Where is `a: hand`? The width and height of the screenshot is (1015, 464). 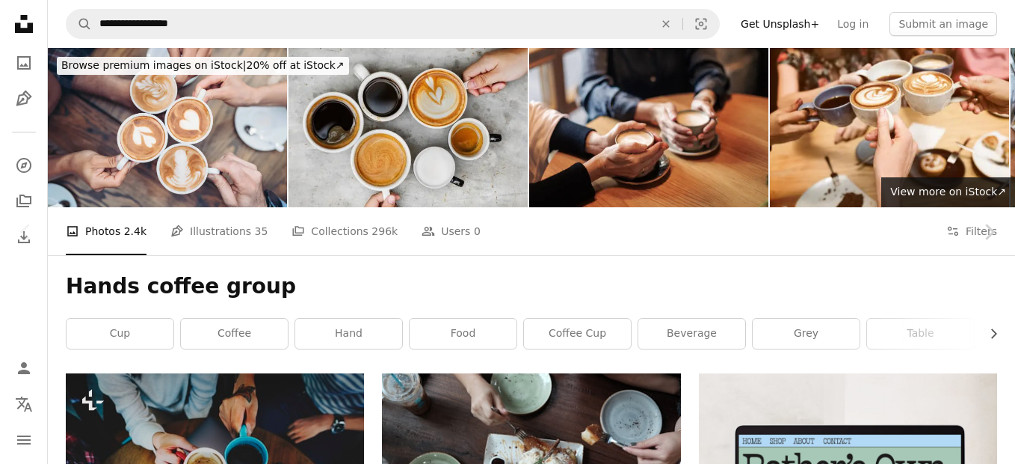
a: hand is located at coordinates (348, 333).